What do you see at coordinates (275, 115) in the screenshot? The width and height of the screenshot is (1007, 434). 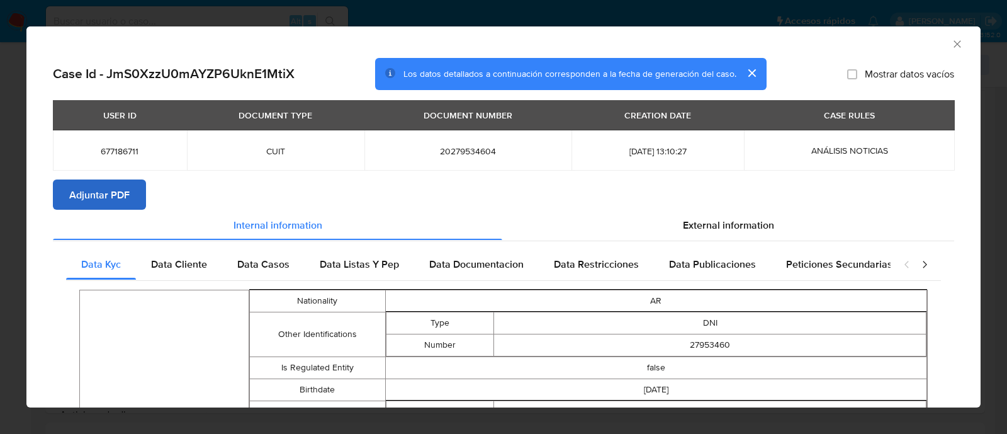 I see `div: DOCUMENT TYPE` at bounding box center [275, 115].